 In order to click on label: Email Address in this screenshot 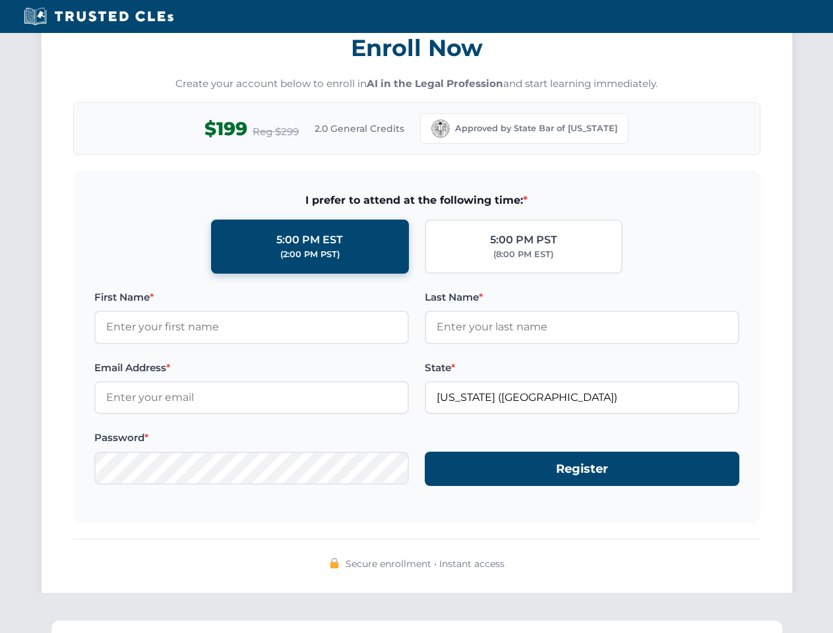, I will do `click(251, 368)`.